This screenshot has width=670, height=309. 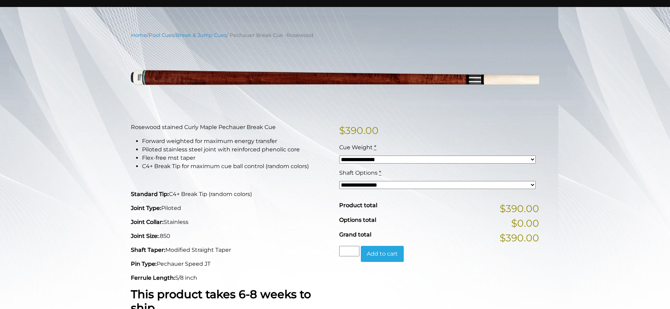 What do you see at coordinates (231, 236) in the screenshot?
I see `p: .850` at bounding box center [231, 236].